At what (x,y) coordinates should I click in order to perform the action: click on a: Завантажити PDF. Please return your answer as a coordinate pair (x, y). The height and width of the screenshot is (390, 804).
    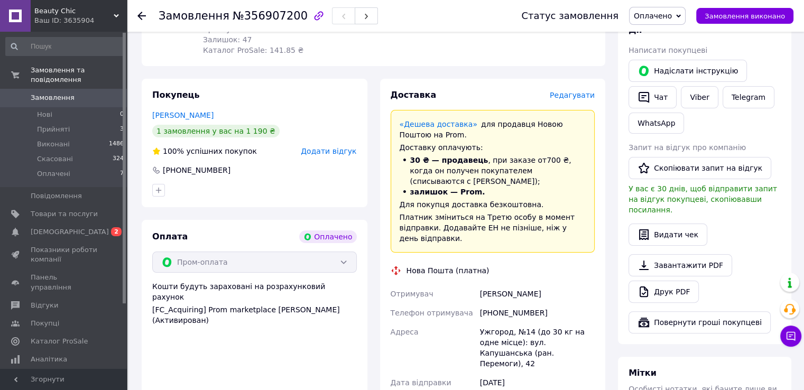
    Looking at the image, I should click on (680, 265).